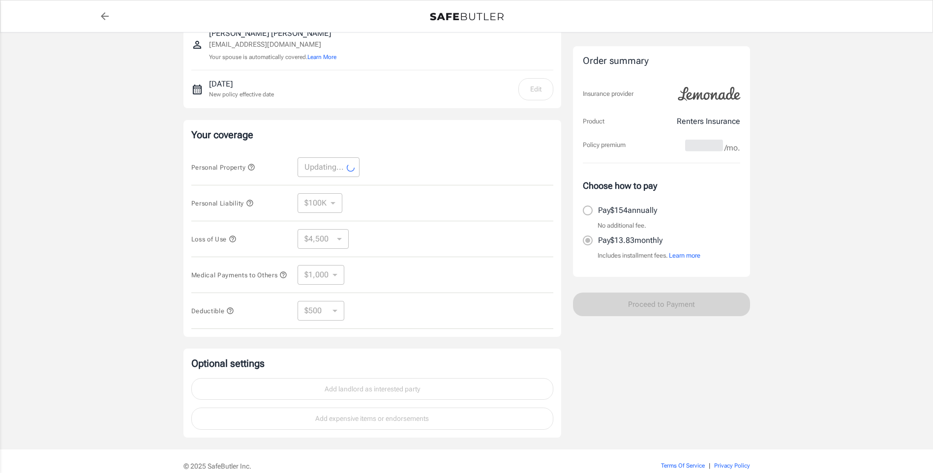  I want to click on p: New policy effective date, so click(241, 94).